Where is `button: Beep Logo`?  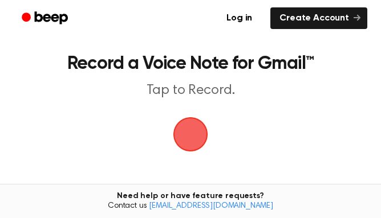
button: Beep Logo is located at coordinates (190, 135).